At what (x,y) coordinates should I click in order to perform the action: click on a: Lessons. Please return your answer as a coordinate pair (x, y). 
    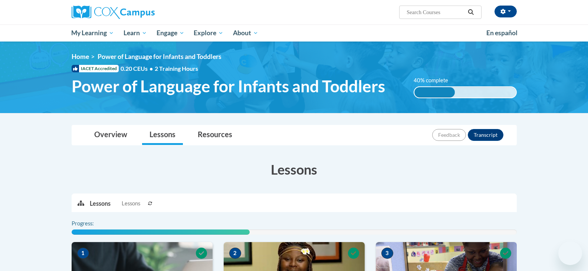
    Looking at the image, I should click on (162, 135).